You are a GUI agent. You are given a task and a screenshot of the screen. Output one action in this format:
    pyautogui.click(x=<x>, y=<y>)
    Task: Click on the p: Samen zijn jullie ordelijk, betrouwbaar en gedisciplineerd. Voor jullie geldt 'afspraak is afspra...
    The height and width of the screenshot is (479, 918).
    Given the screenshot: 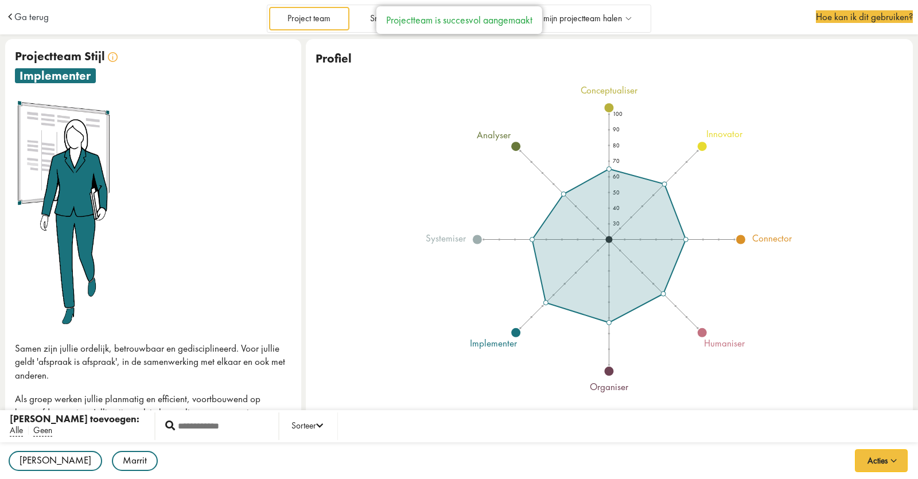 What is the action you would take?
    pyautogui.click(x=153, y=362)
    